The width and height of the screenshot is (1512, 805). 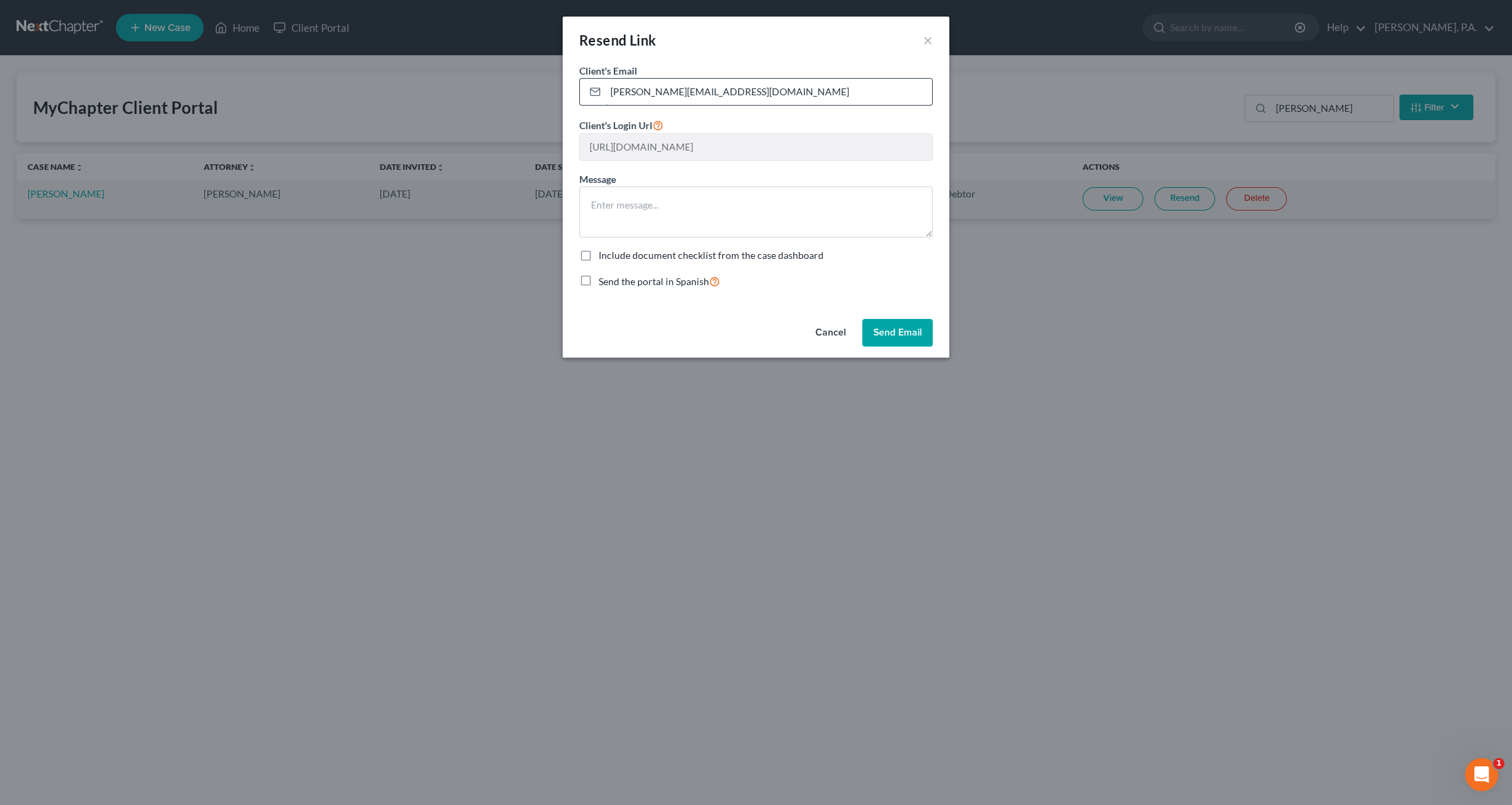 What do you see at coordinates (769, 91) in the screenshot?
I see `input: Enter email...` at bounding box center [769, 91].